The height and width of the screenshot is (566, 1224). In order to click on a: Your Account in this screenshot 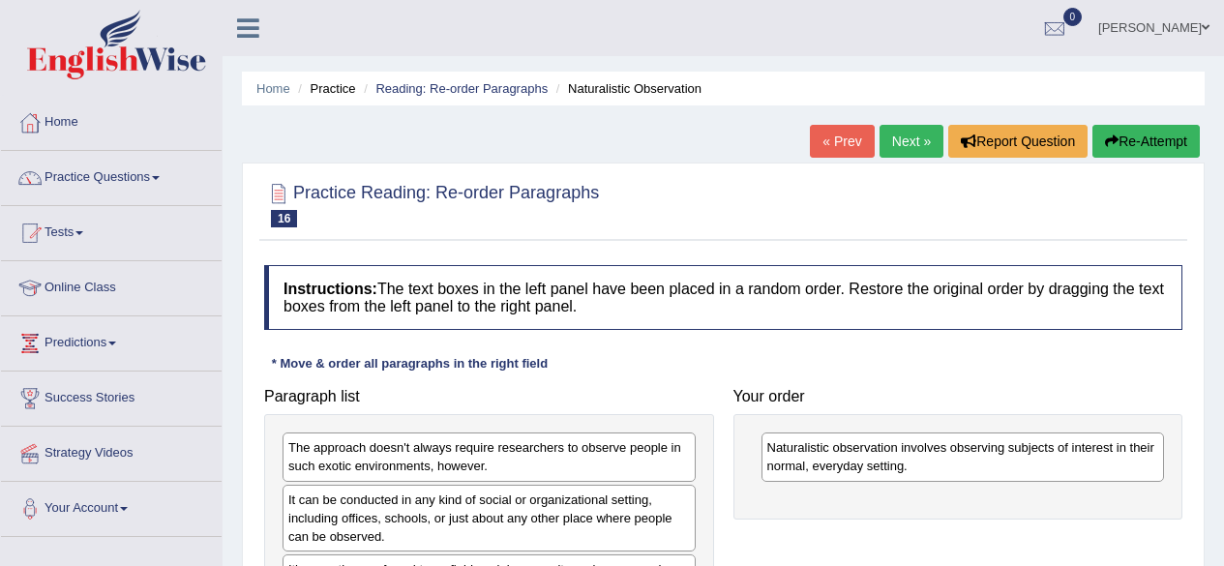, I will do `click(111, 506)`.